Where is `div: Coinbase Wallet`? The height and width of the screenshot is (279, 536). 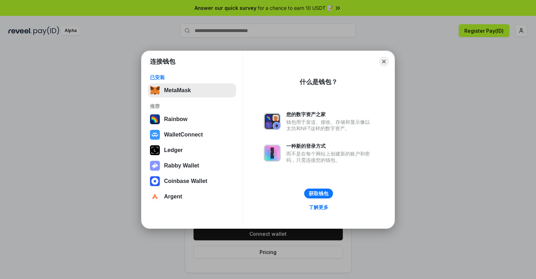 div: Coinbase Wallet is located at coordinates (186, 181).